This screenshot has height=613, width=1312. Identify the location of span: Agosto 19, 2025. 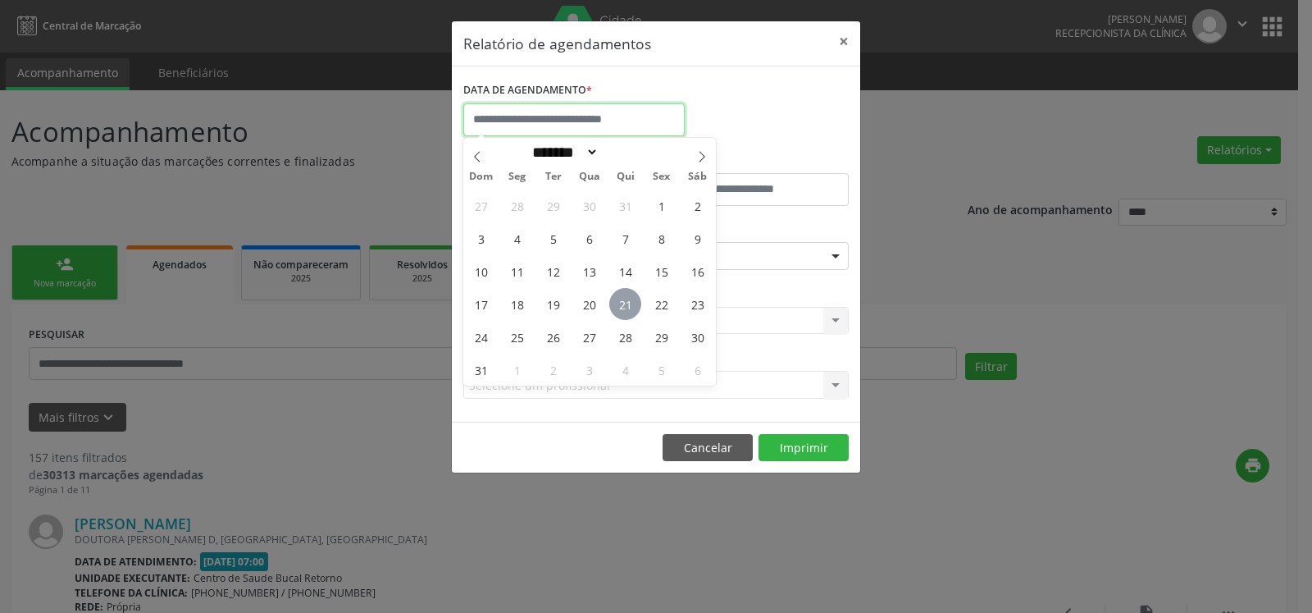
(553, 303).